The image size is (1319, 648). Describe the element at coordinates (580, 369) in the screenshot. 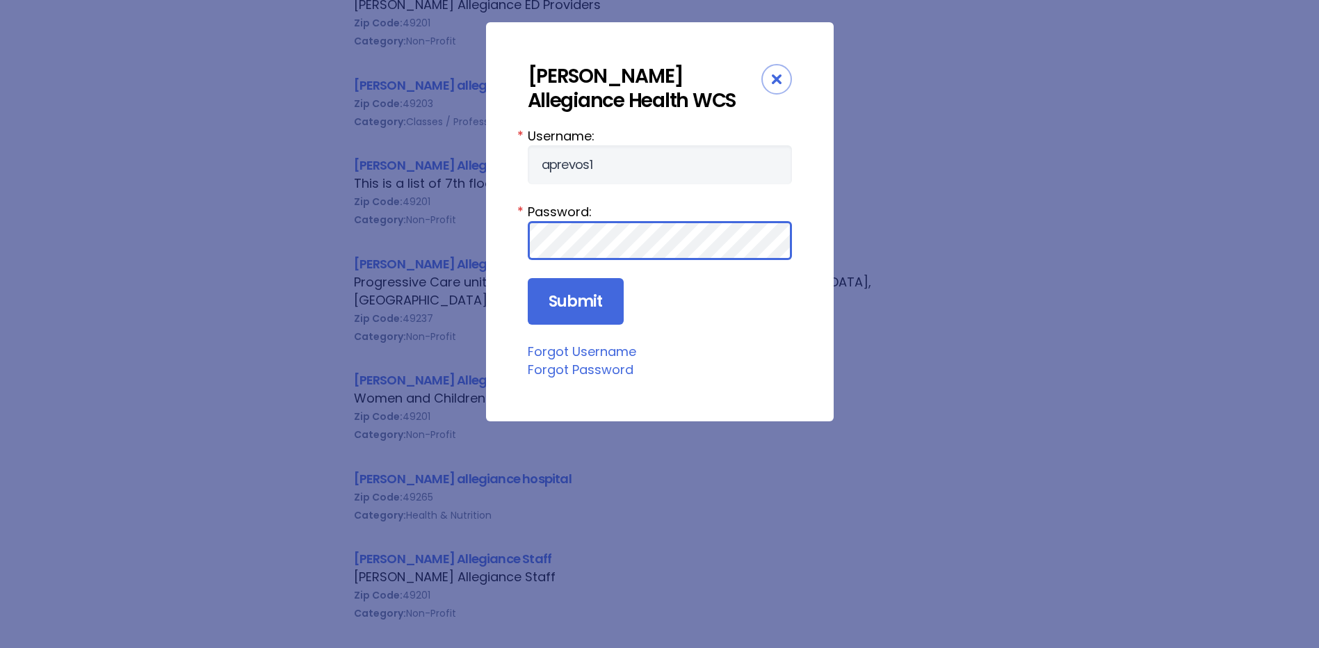

I see `a: Forgot Password` at that location.